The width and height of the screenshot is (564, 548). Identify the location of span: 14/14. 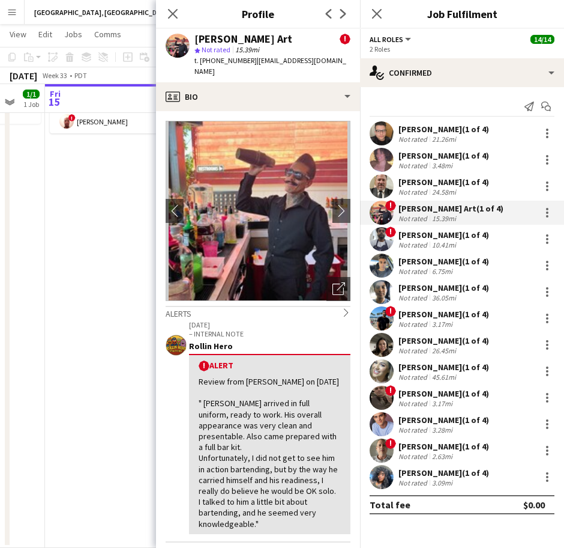
(543, 39).